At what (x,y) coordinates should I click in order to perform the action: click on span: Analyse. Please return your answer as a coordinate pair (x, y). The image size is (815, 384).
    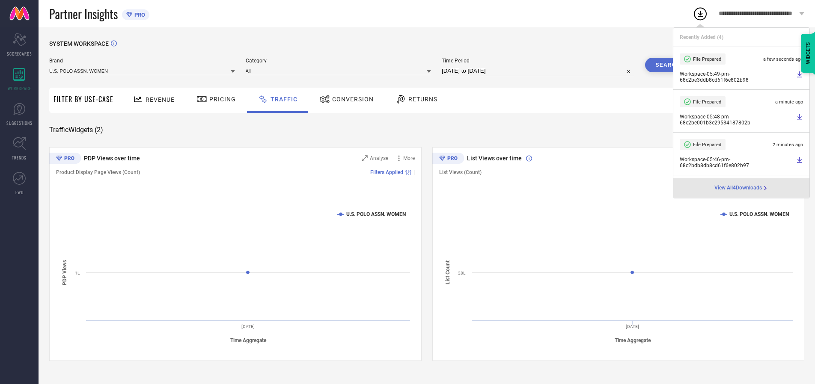
    Looking at the image, I should click on (379, 158).